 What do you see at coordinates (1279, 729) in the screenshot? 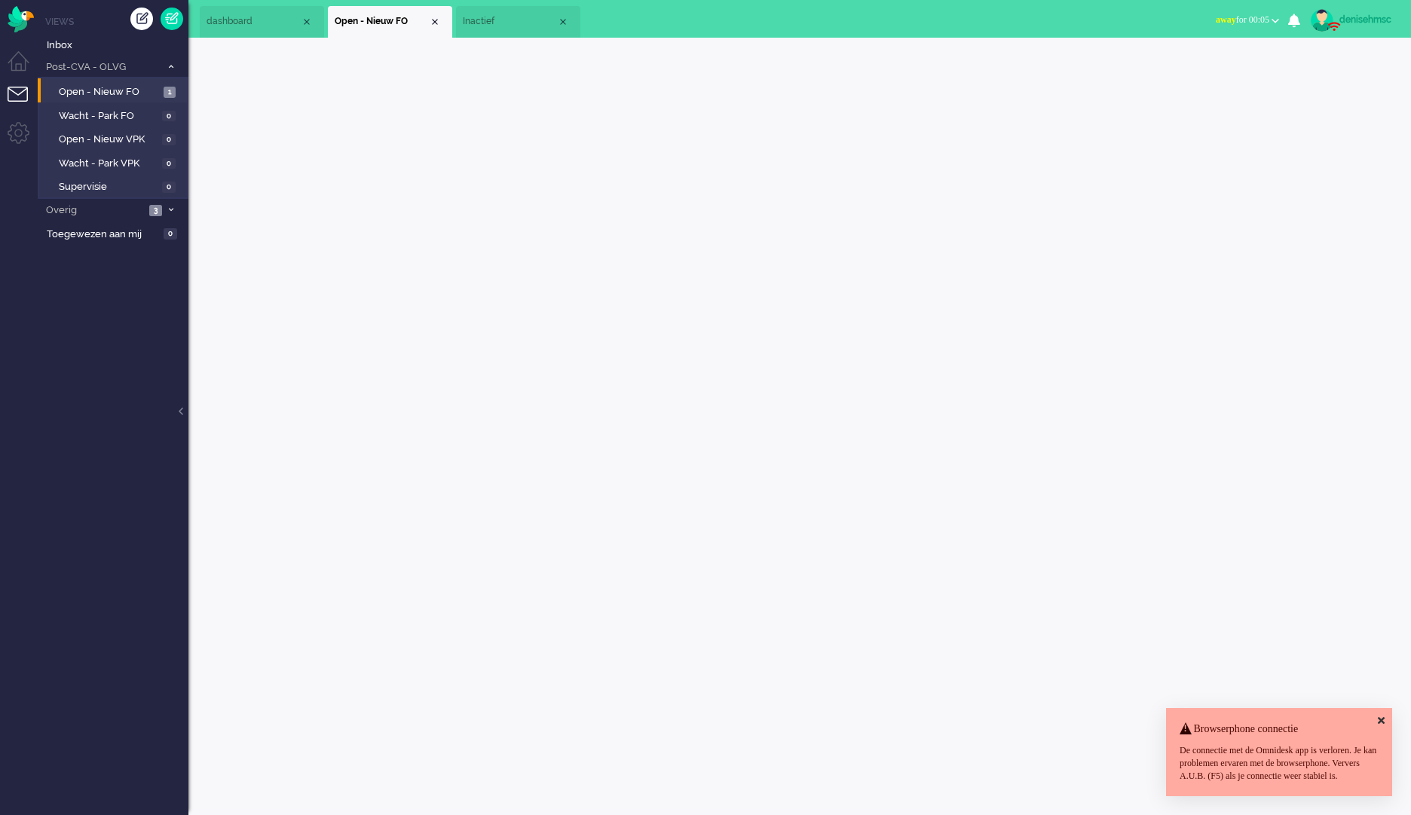
I see `h4: Browserphone connectie` at bounding box center [1279, 729].